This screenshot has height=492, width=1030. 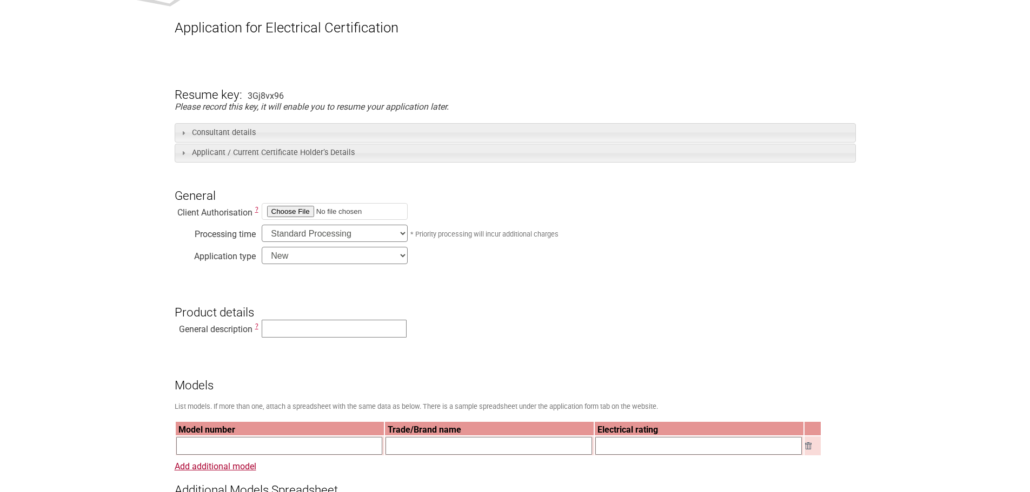 What do you see at coordinates (265, 96) in the screenshot?
I see `div: 3Gj8vx96` at bounding box center [265, 96].